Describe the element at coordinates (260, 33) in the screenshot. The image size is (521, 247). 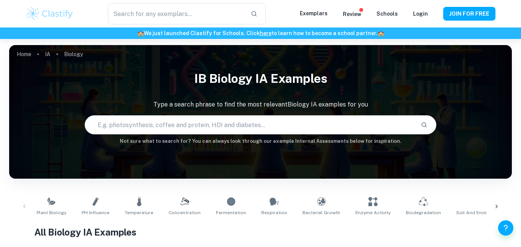
I see `h6: We just launched Clastify for Schools. Click to learn how to become a school partner.` at that location.